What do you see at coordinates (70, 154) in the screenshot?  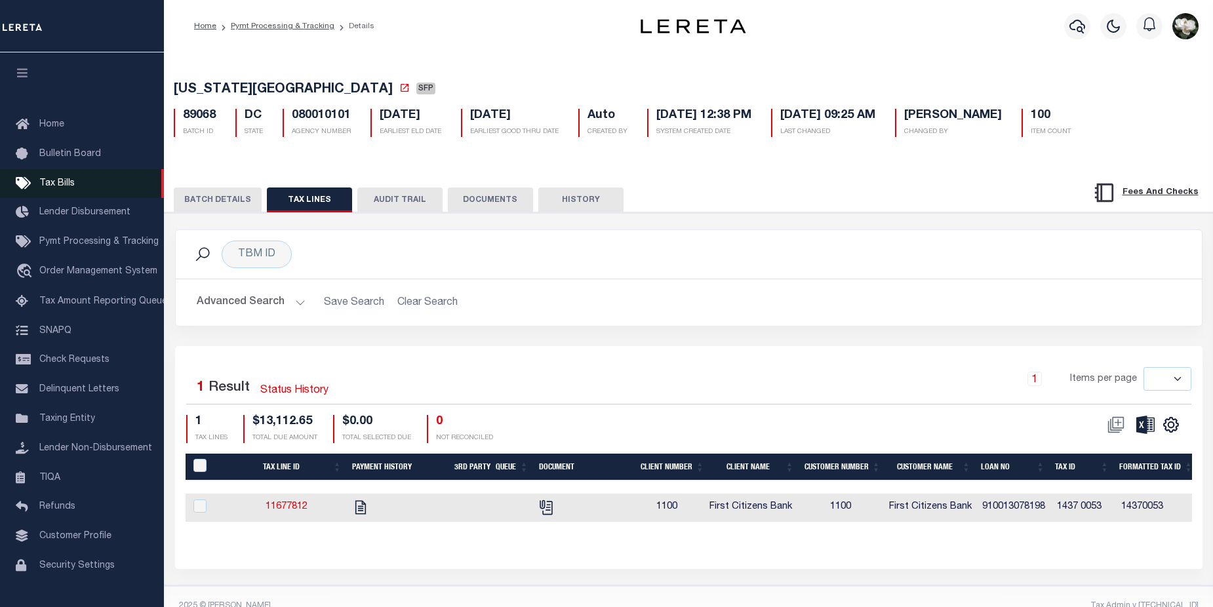 I see `span: Bulletin Board` at bounding box center [70, 154].